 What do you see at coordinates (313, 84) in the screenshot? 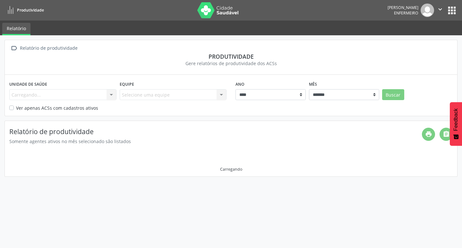
I see `label: Mês` at bounding box center [313, 84].